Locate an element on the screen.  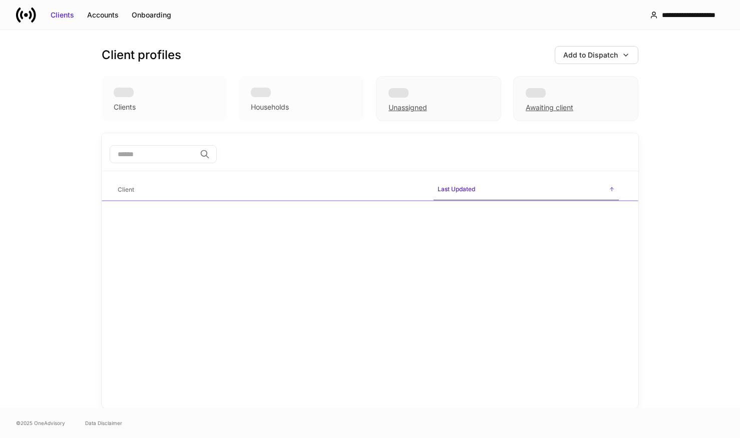
h3: Client profiles is located at coordinates (141, 55).